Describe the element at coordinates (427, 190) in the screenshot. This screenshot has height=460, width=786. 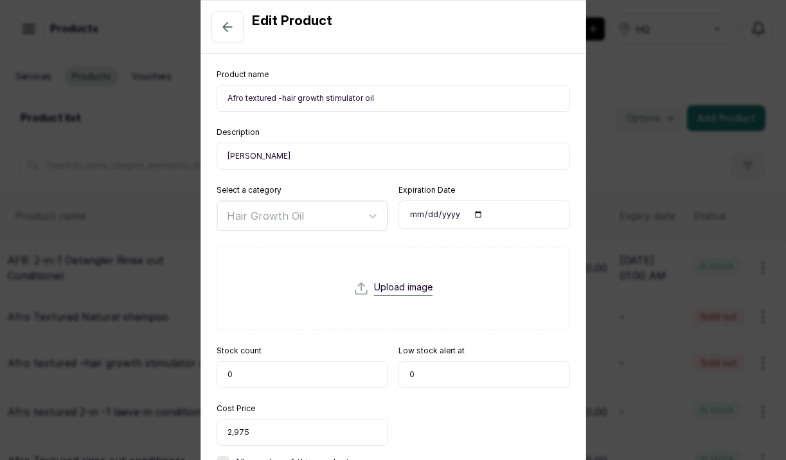
I see `label: Expiration Date` at that location.